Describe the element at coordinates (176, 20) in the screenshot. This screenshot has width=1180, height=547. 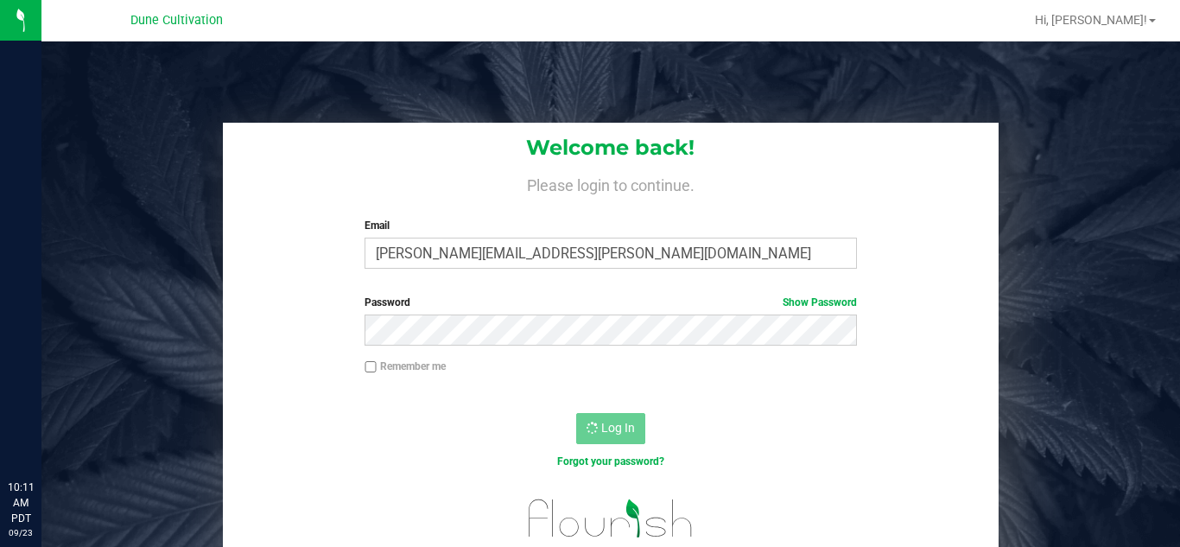
I see `span: Dune Cultivation` at that location.